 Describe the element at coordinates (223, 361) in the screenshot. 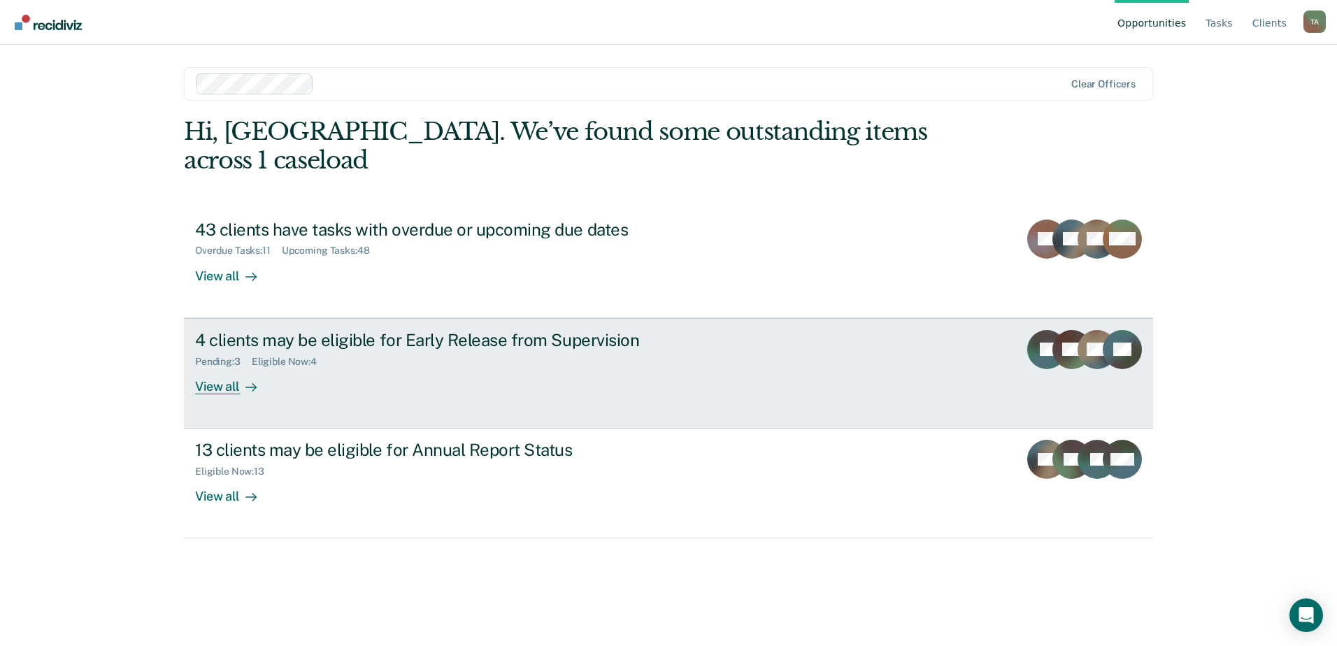

I see `div: Pending : 3` at that location.